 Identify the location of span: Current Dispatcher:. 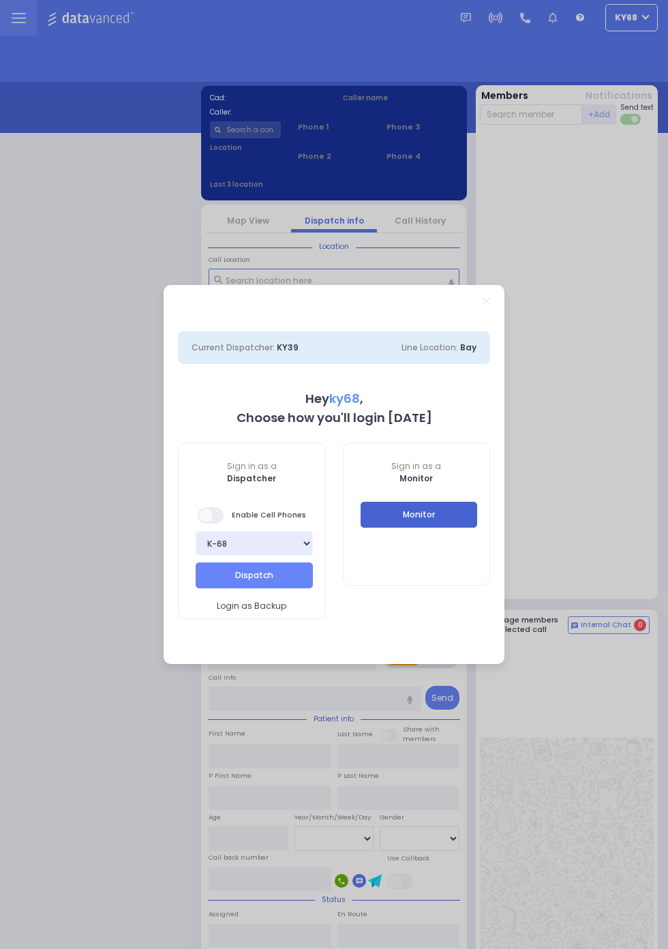
(233, 347).